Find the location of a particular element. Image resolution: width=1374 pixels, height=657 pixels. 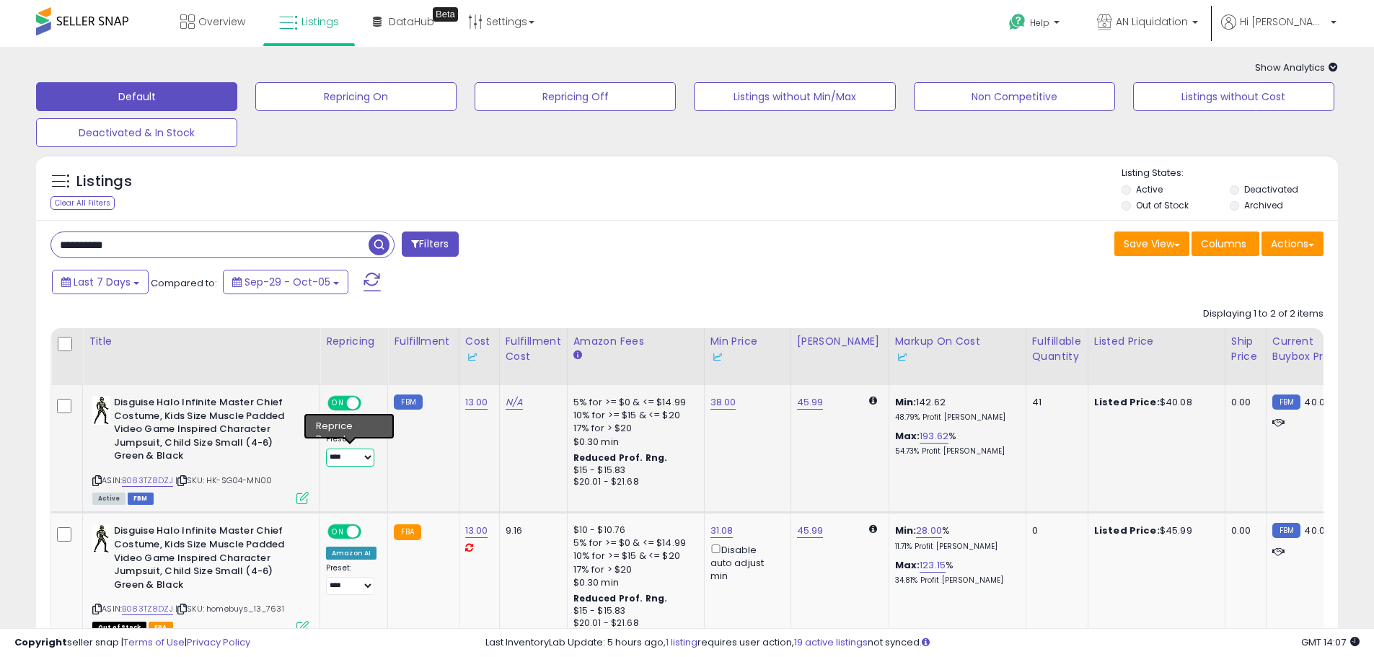

button: Non Competitive is located at coordinates (1014, 97).